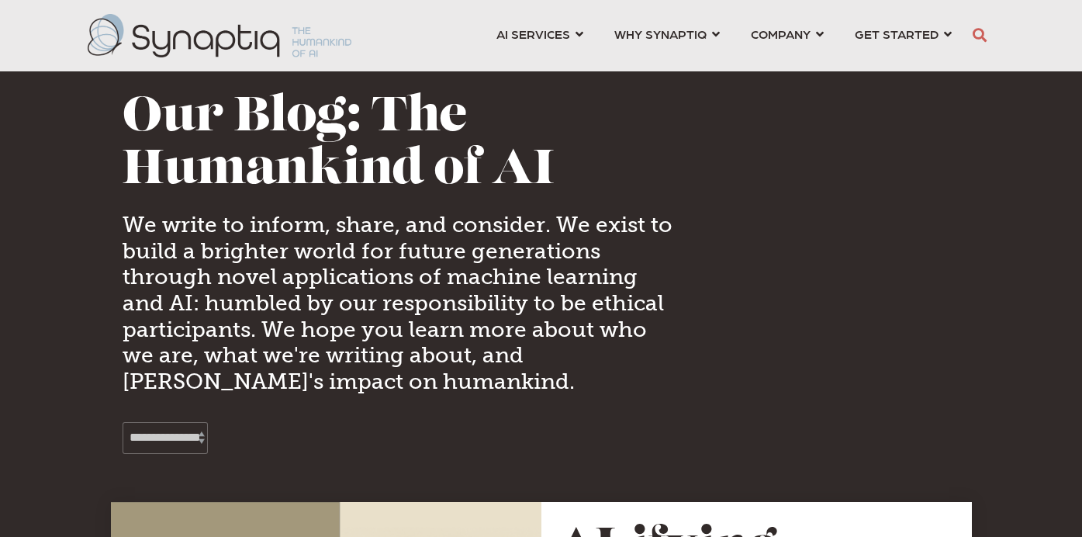 The height and width of the screenshot is (537, 1082). What do you see at coordinates (660, 33) in the screenshot?
I see `span: WHY SYNAPTIQ` at bounding box center [660, 33].